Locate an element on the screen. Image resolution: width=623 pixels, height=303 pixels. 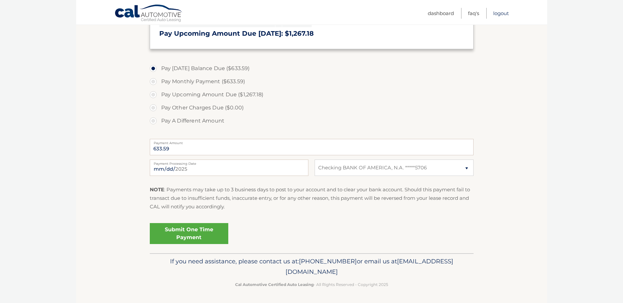
p: : Payments may take up to 3 business days to post to your account and to clear your bank account.... is located at coordinates (312, 198).